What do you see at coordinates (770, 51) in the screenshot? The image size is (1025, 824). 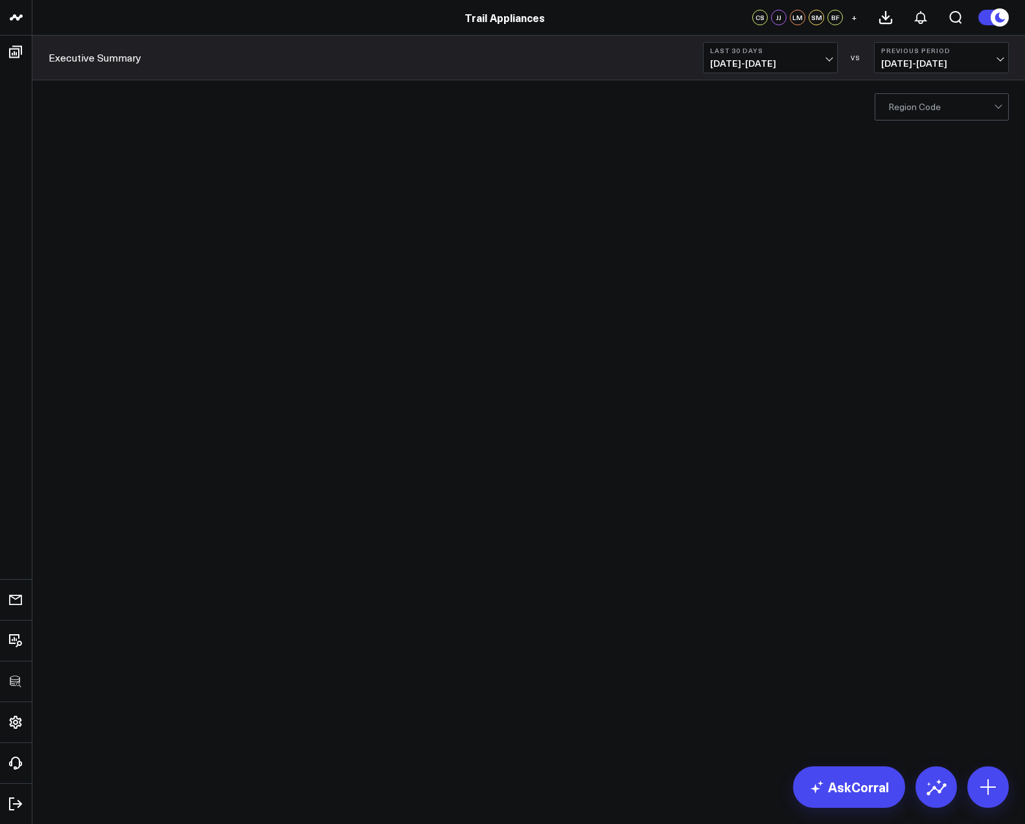 I see `b: Last 30 Days` at bounding box center [770, 51].